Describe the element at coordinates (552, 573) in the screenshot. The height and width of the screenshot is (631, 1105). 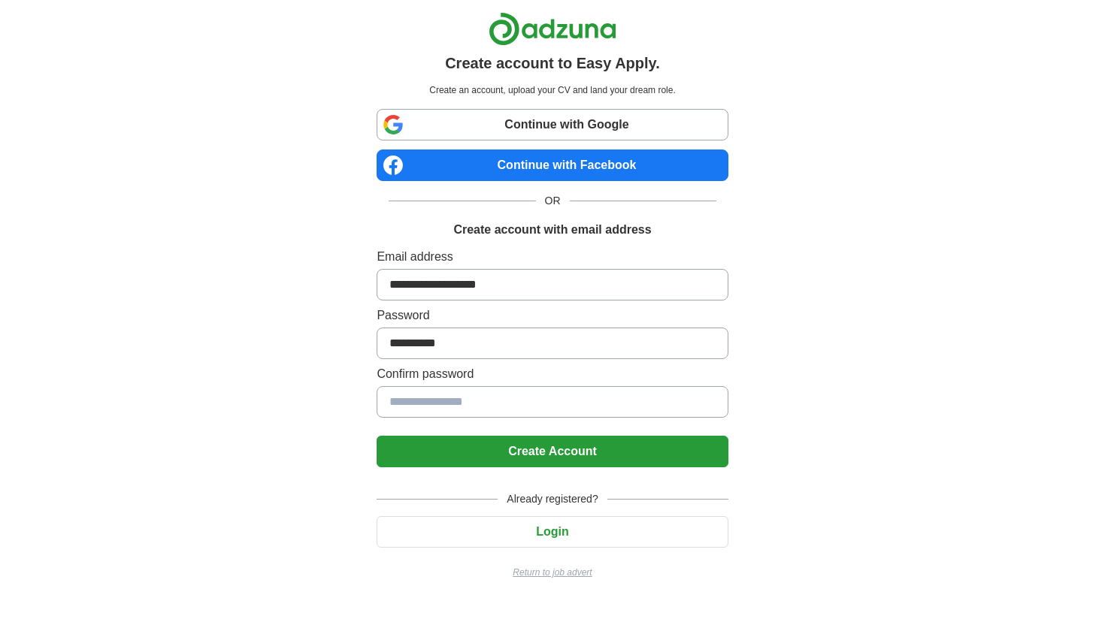
I see `p: Return to job advert` at that location.